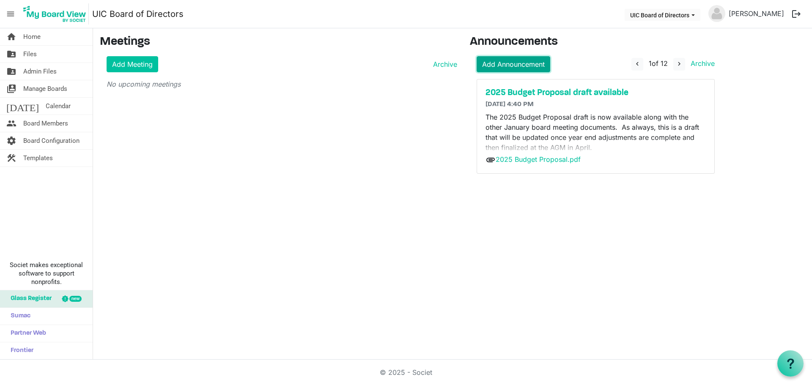 The height and width of the screenshot is (385, 812). Describe the element at coordinates (637, 64) in the screenshot. I see `span: navigate_before` at that location.